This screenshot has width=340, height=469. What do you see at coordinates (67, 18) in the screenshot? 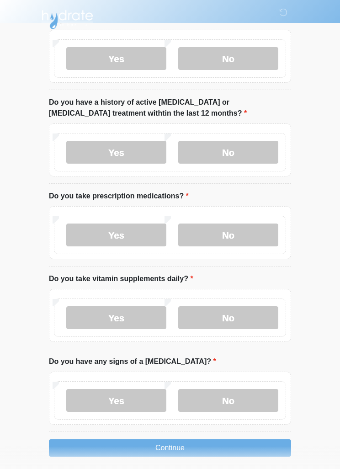
I see `img: Hydrate IV Bar - Chandler Logo` at bounding box center [67, 18].